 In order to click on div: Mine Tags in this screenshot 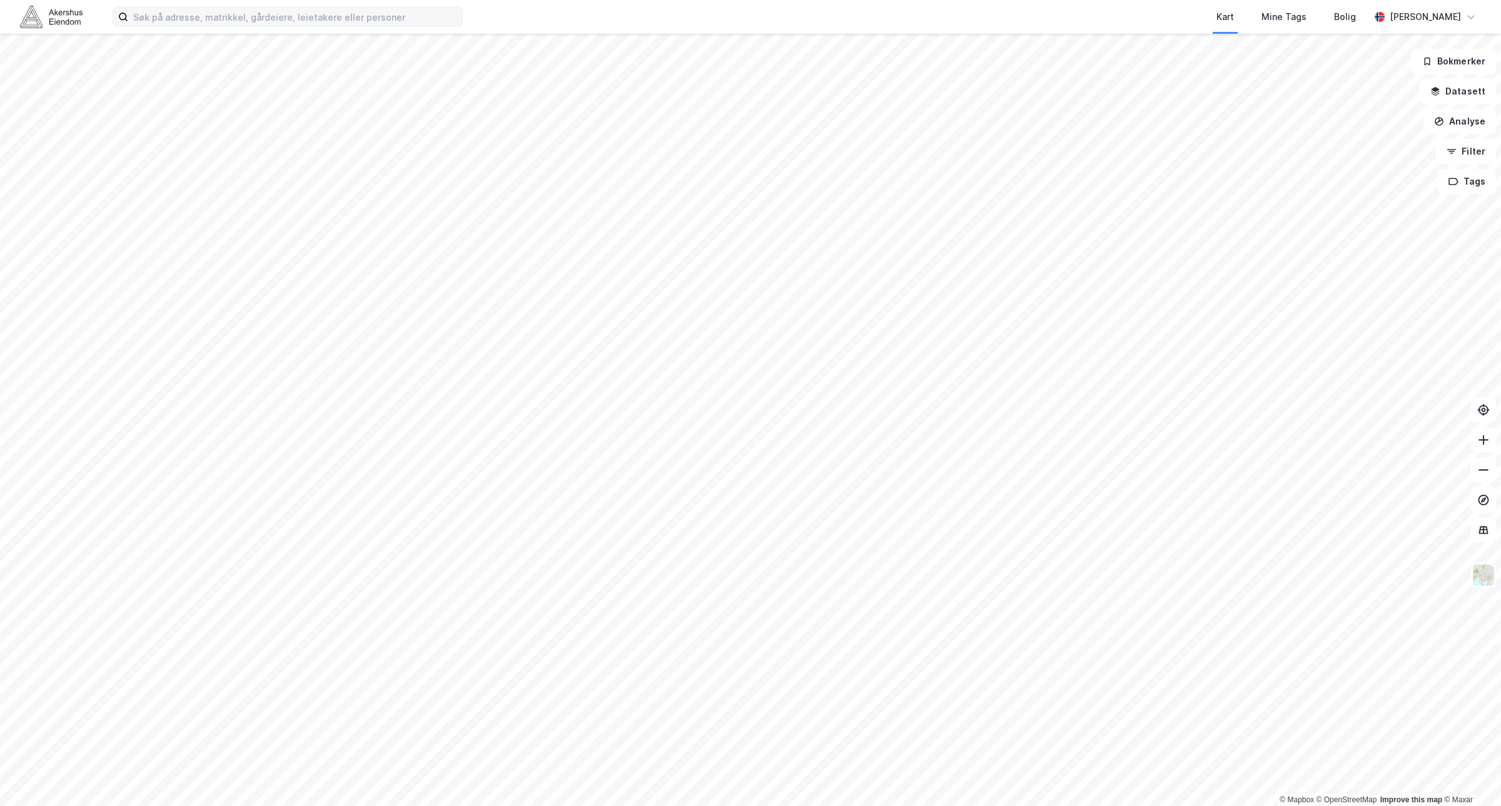, I will do `click(1284, 17)`.